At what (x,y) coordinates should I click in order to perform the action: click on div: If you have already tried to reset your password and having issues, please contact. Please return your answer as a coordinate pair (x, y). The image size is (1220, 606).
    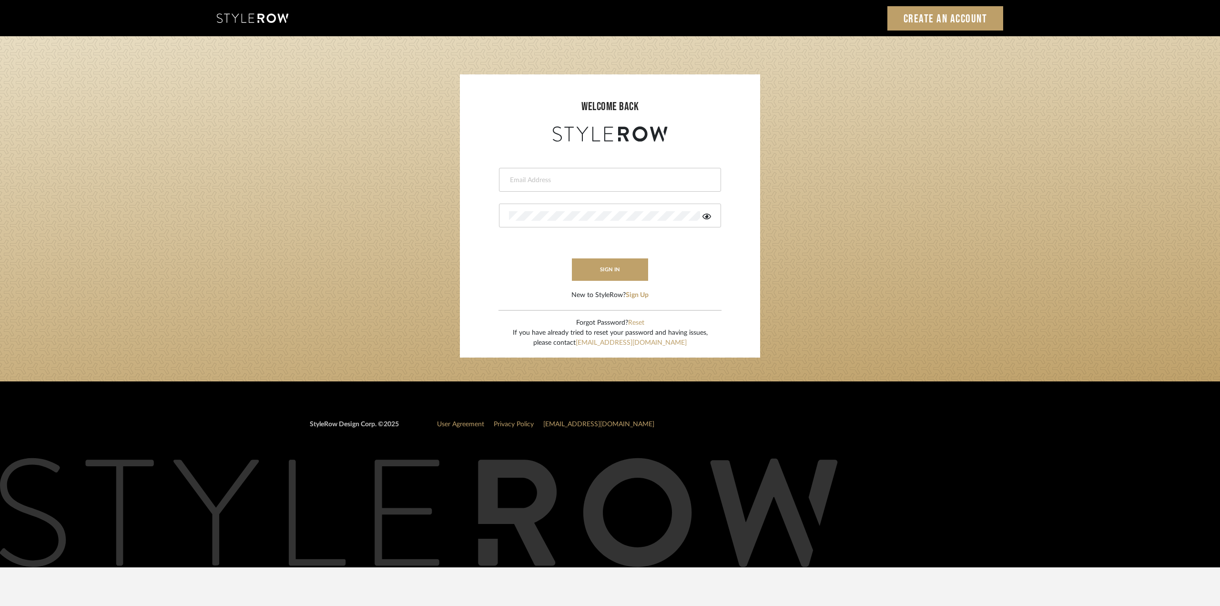
    Looking at the image, I should click on (610, 338).